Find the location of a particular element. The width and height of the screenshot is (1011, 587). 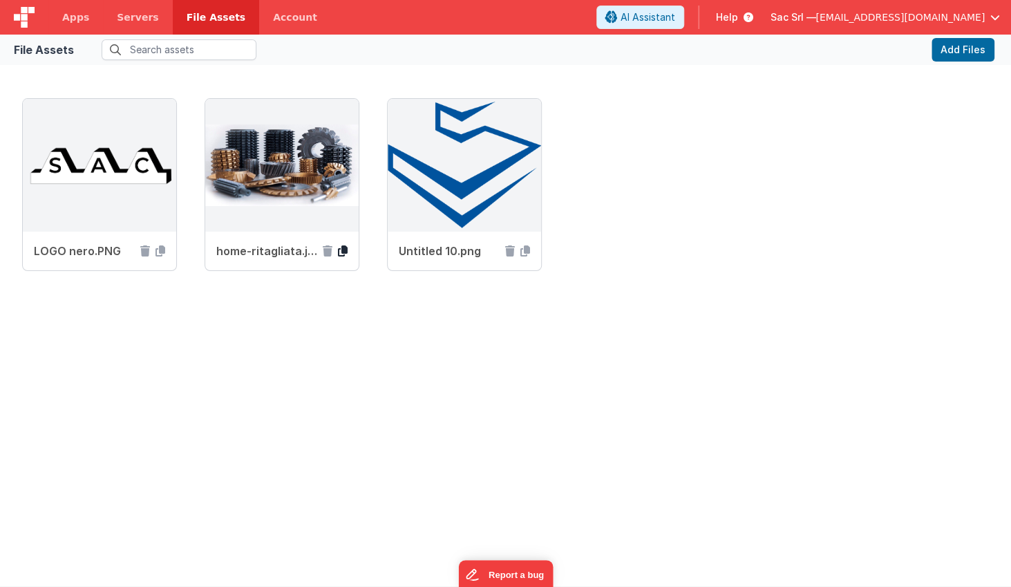

button: Add Files is located at coordinates (963, 50).